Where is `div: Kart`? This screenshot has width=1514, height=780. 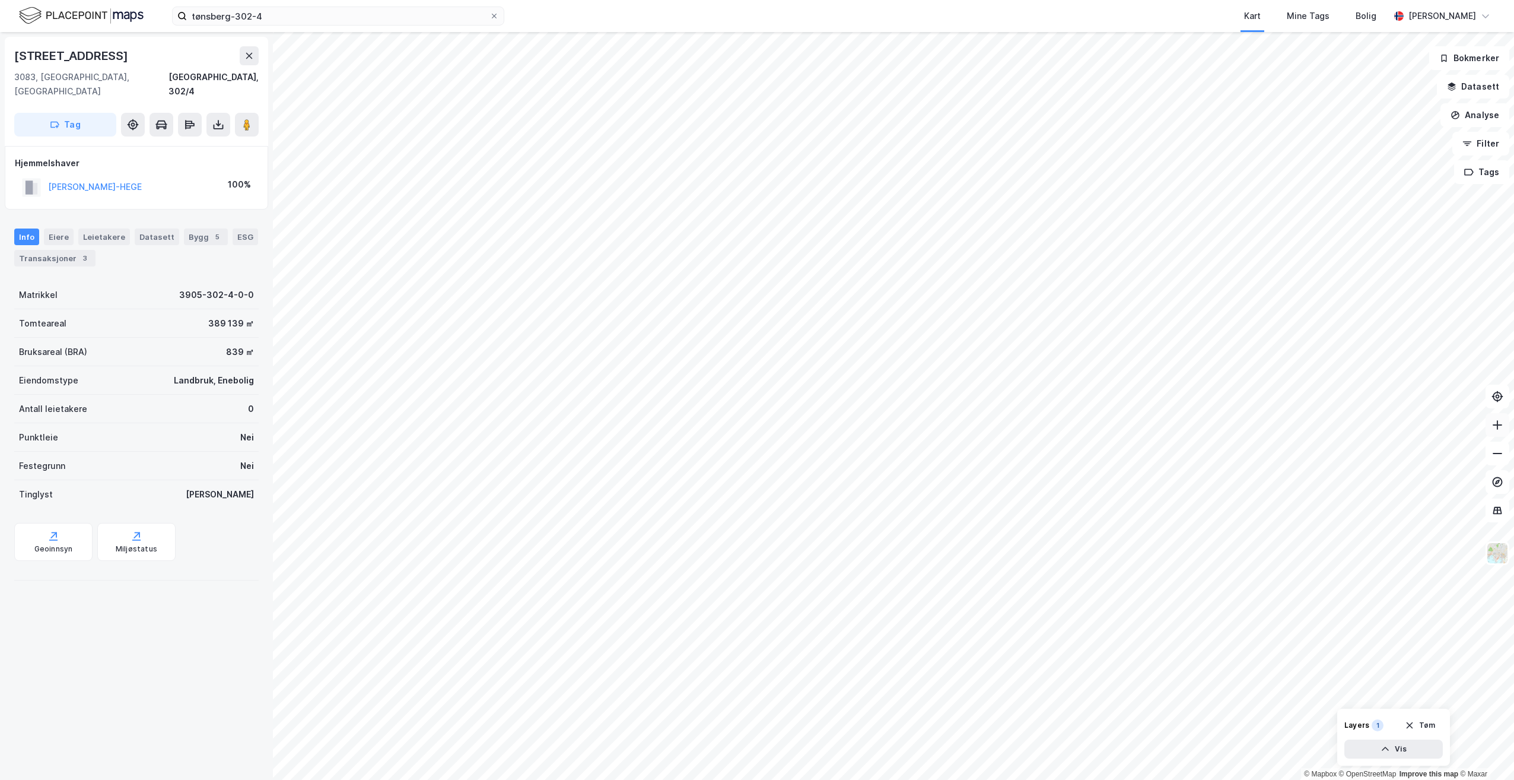
div: Kart is located at coordinates (1252, 16).